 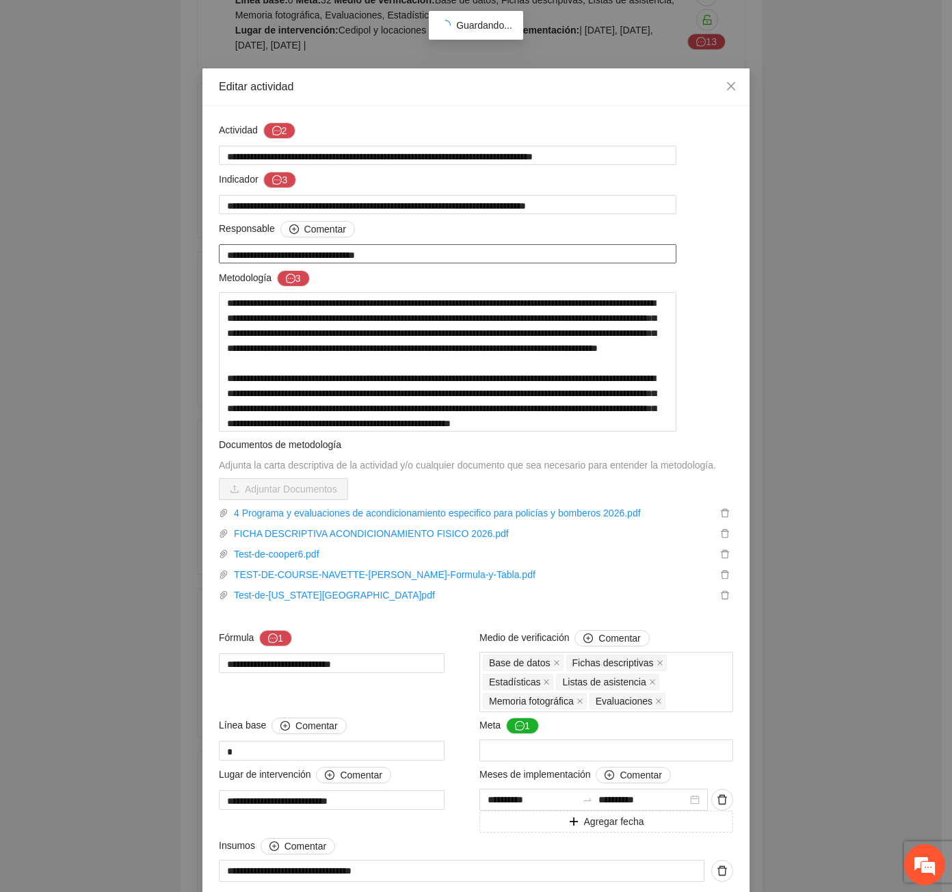 I want to click on button: Actividad, so click(x=280, y=131).